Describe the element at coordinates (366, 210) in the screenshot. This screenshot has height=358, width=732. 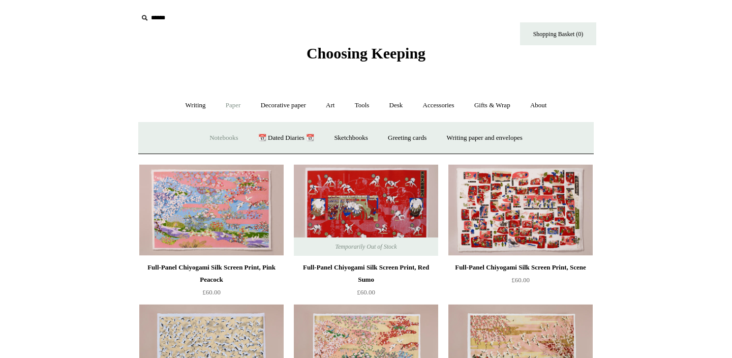
I see `a: Full-Panel Chiyogami Silk Screen Print, Red Sumo Full-Panel Chiyogami Silk Screen Print, Red Sumo...` at that location.